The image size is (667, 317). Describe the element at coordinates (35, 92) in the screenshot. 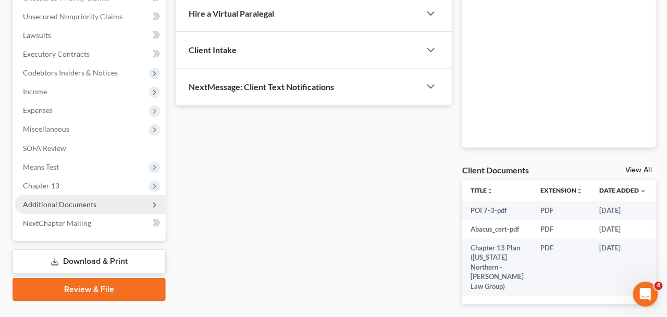

I see `span: Income` at that location.